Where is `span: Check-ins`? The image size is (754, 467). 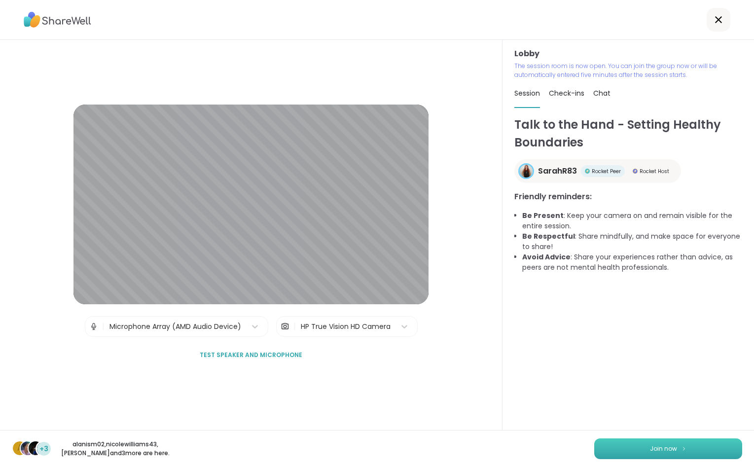 span: Check-ins is located at coordinates (566, 93).